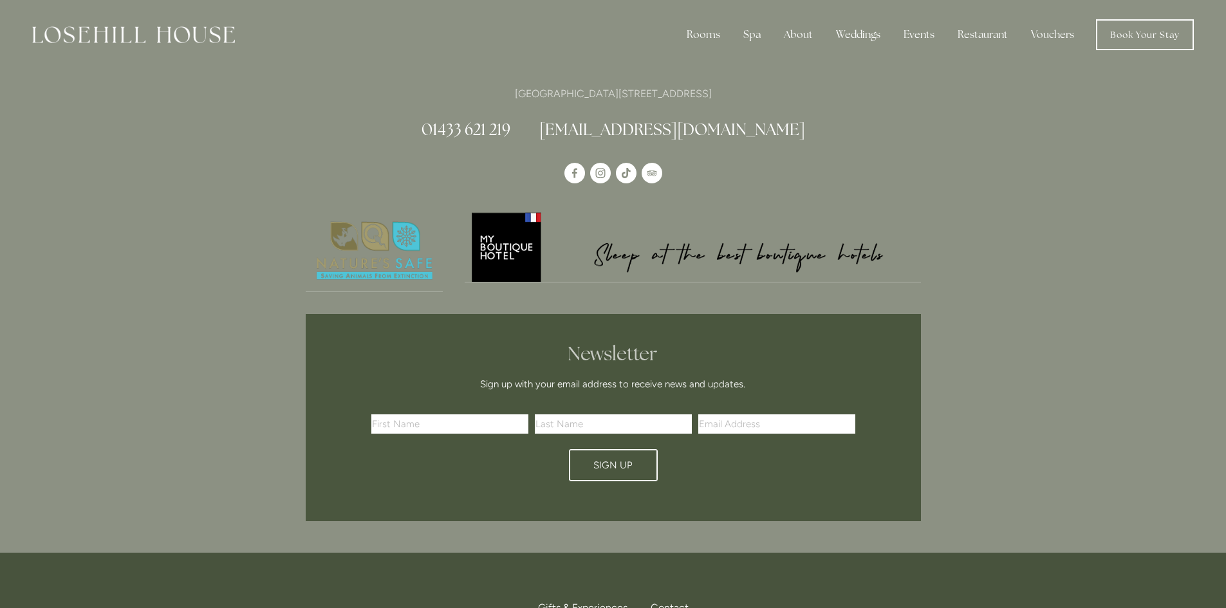 Image resolution: width=1226 pixels, height=608 pixels. Describe the element at coordinates (466, 129) in the screenshot. I see `a: 01433 621 219` at that location.